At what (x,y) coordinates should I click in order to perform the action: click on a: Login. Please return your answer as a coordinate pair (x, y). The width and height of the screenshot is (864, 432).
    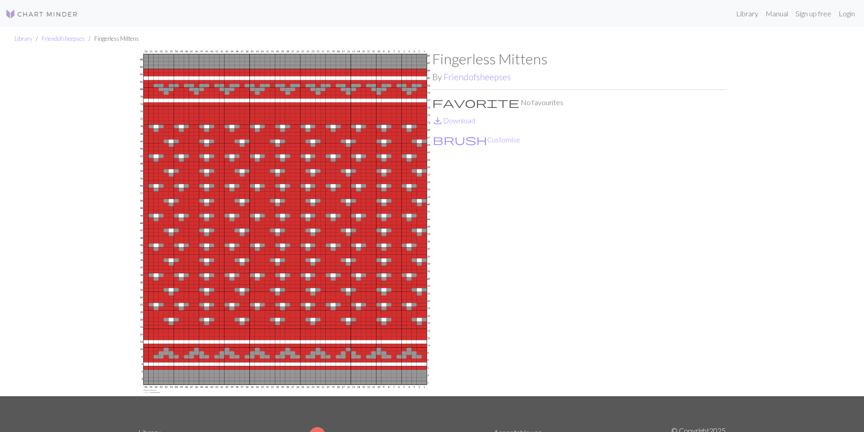
    Looking at the image, I should click on (846, 14).